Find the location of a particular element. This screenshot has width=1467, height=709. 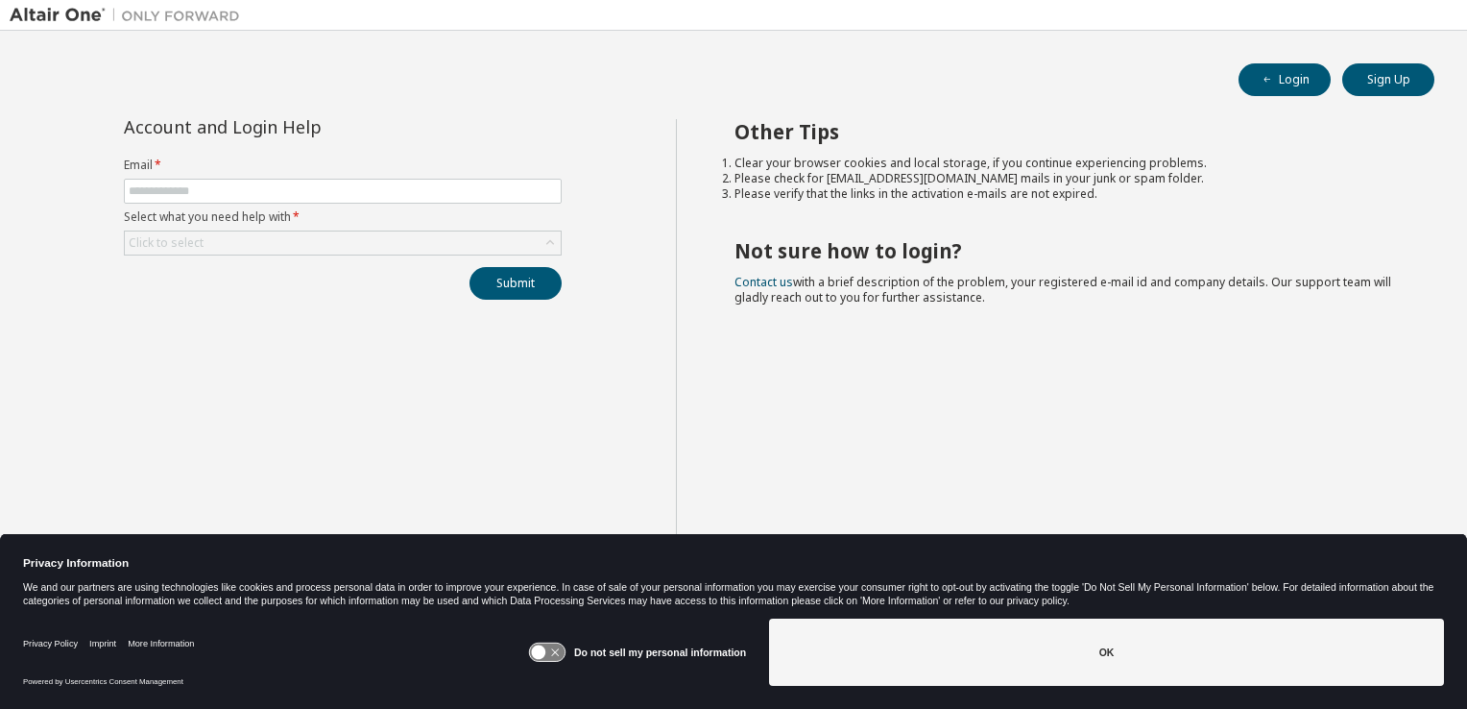

li: Clear your browser cookies and local storage, if you continue experiencing problems. is located at coordinates (1068, 163).